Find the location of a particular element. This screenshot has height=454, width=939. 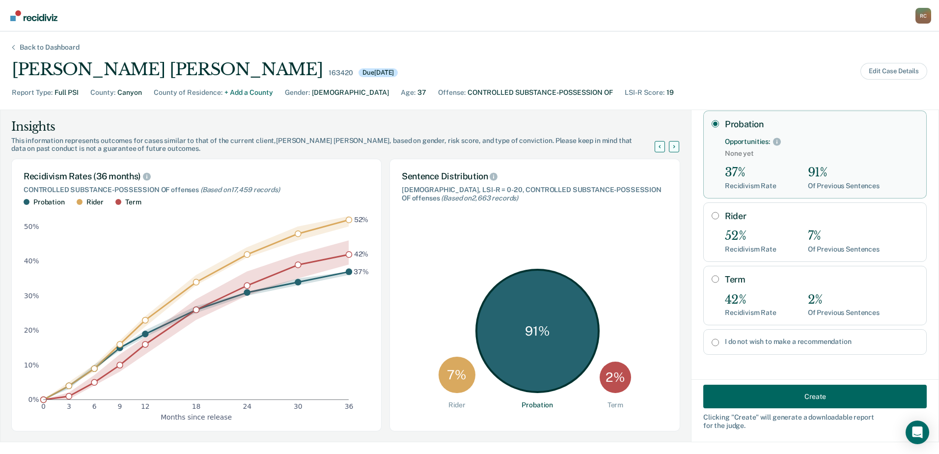

div: Age : is located at coordinates (408, 92).